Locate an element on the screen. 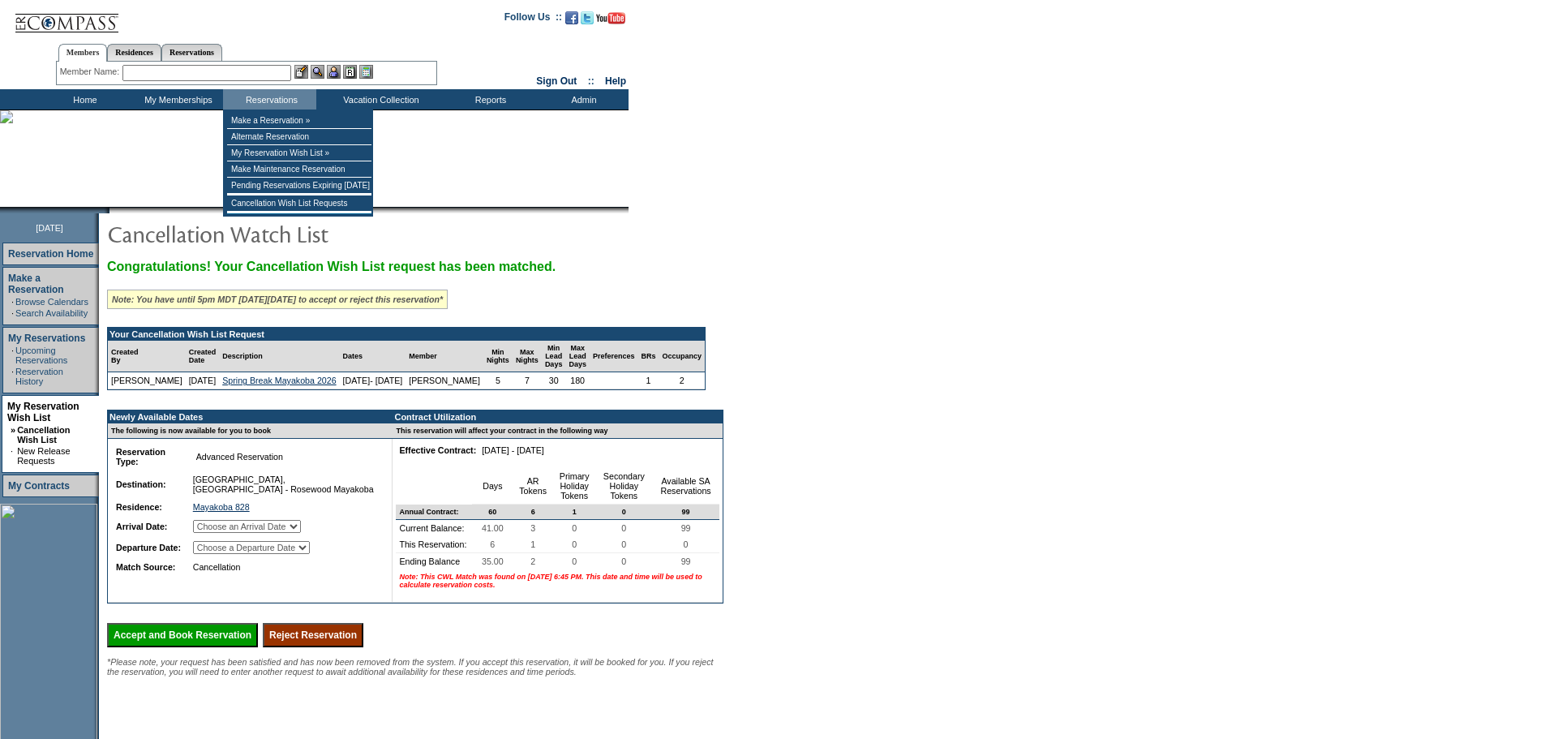 The height and width of the screenshot is (739, 1545). td: This reservation will affect your contract in the following way is located at coordinates (557, 431).